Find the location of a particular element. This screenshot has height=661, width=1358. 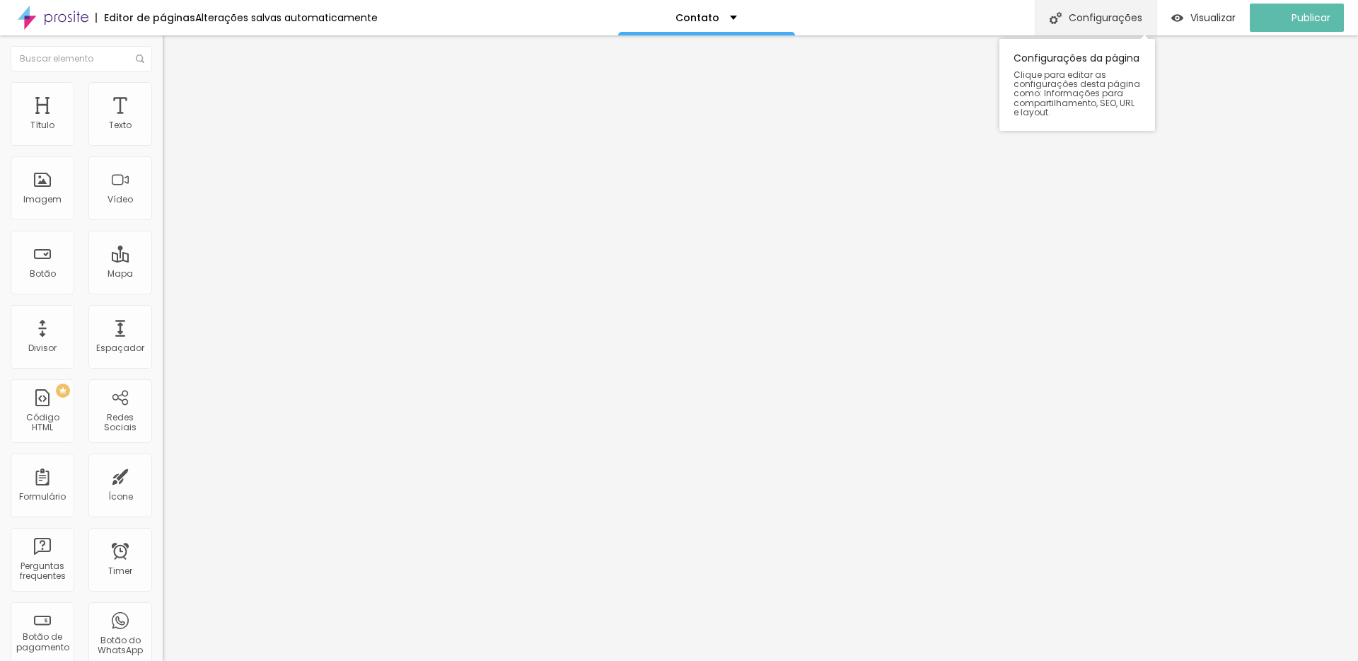

div: Botão do WhatsApp is located at coordinates (120, 645).